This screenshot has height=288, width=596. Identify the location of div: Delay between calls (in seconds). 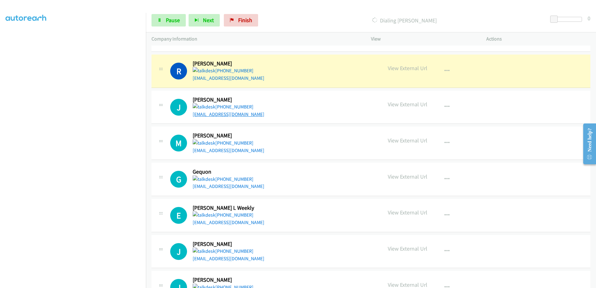
(567, 19).